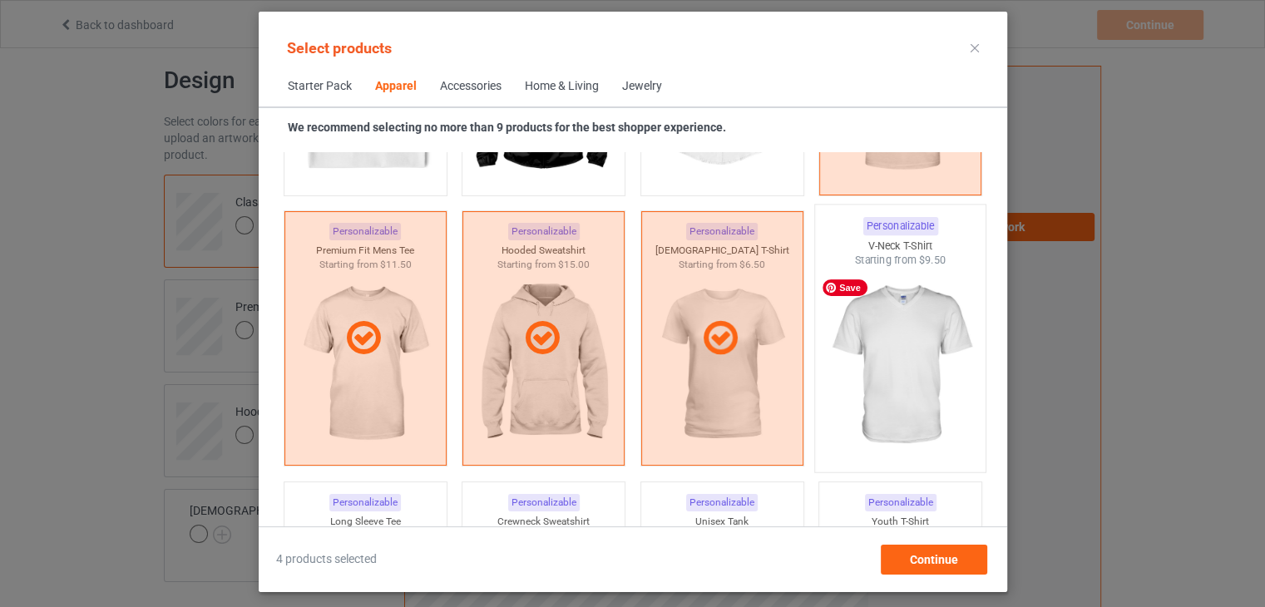  Describe the element at coordinates (543, 522) in the screenshot. I see `div: Crewneck Sweatshirt` at that location.